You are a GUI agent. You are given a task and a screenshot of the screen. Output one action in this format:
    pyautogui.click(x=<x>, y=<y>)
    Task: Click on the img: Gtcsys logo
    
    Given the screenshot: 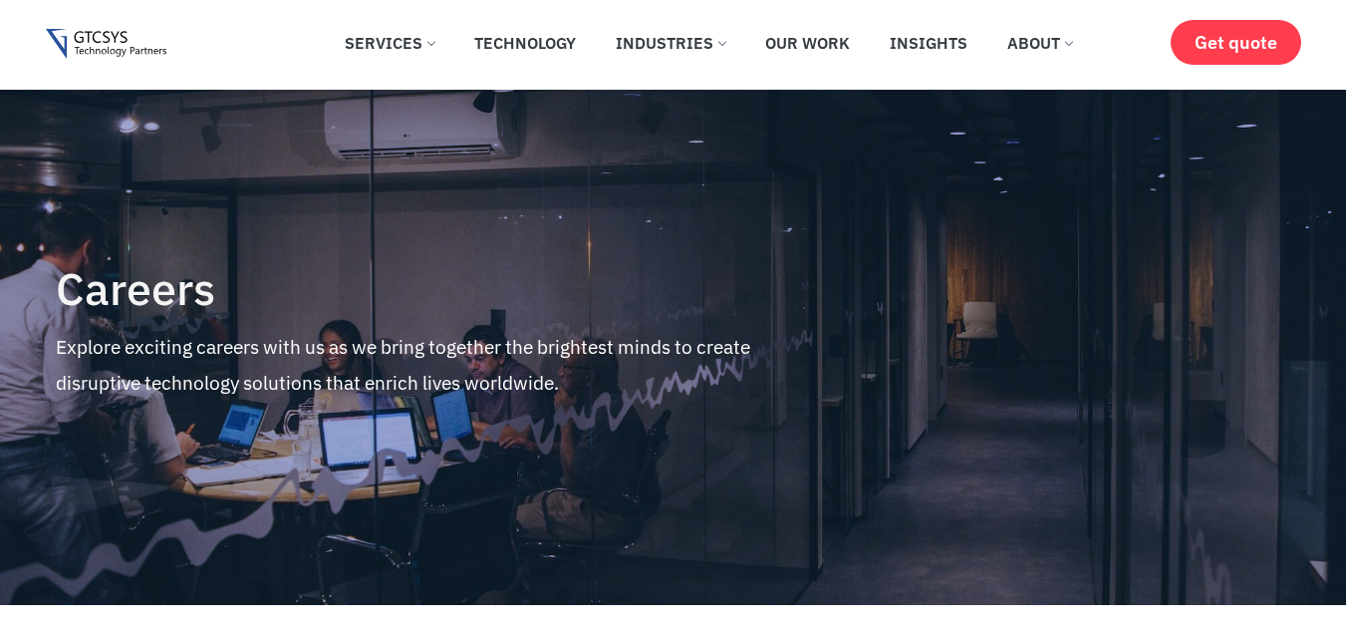 What is the action you would take?
    pyautogui.click(x=106, y=44)
    